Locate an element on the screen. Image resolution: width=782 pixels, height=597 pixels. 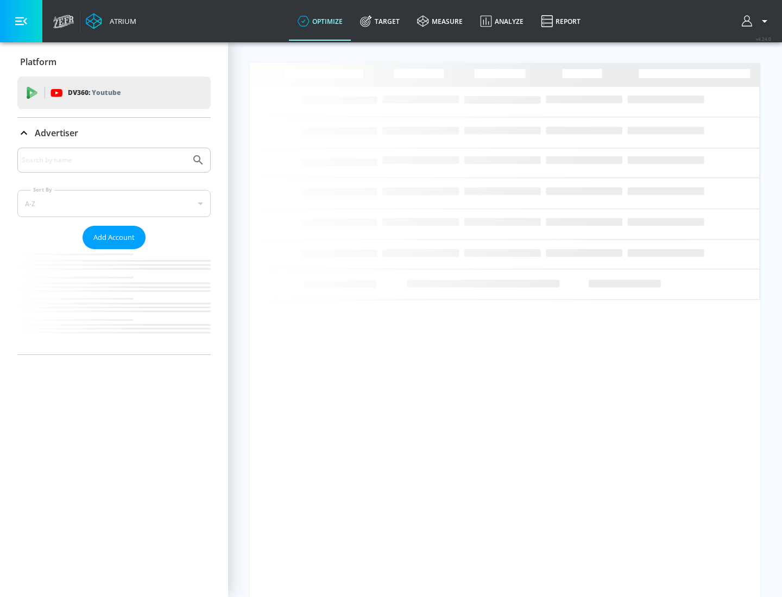
a: optimize is located at coordinates (320, 21).